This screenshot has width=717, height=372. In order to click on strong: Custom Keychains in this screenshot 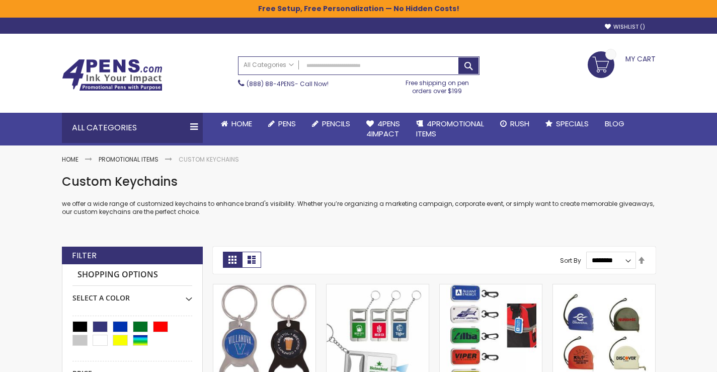, I will do `click(209, 159)`.